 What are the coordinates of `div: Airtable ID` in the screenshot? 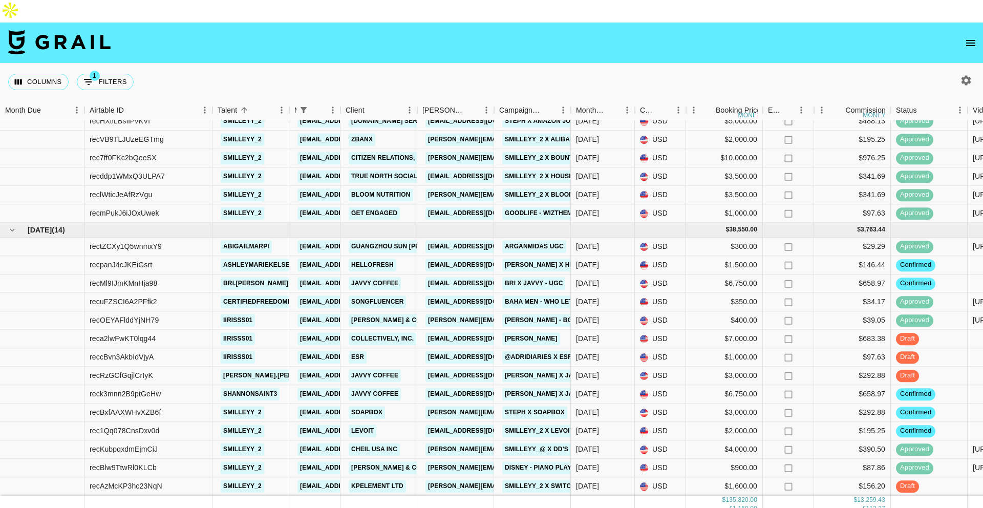 It's located at (148, 110).